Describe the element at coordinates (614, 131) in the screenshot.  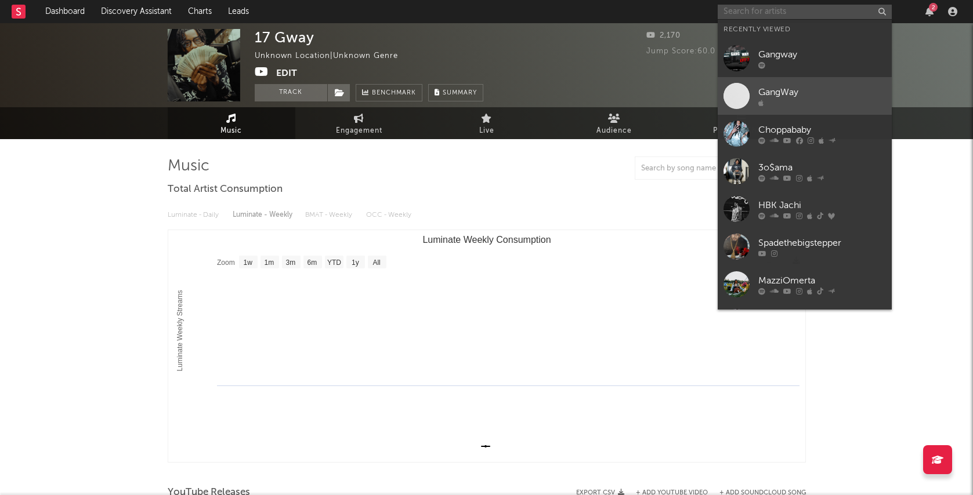
I see `span: Audience` at that location.